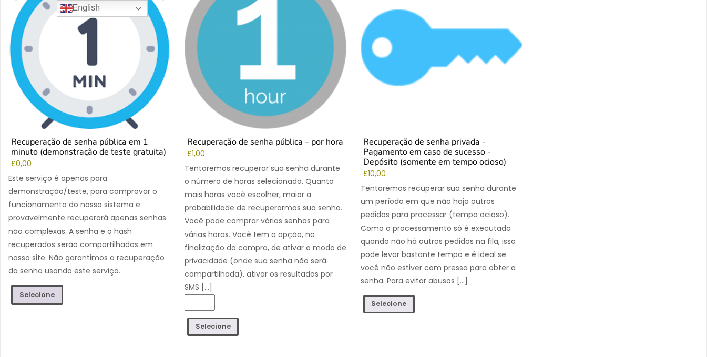  Describe the element at coordinates (435, 152) in the screenshot. I see `font: Recuperação de senha privada - Pagamento em caso de sucesso - Depósito (somente em tempo ocioso)` at that location.